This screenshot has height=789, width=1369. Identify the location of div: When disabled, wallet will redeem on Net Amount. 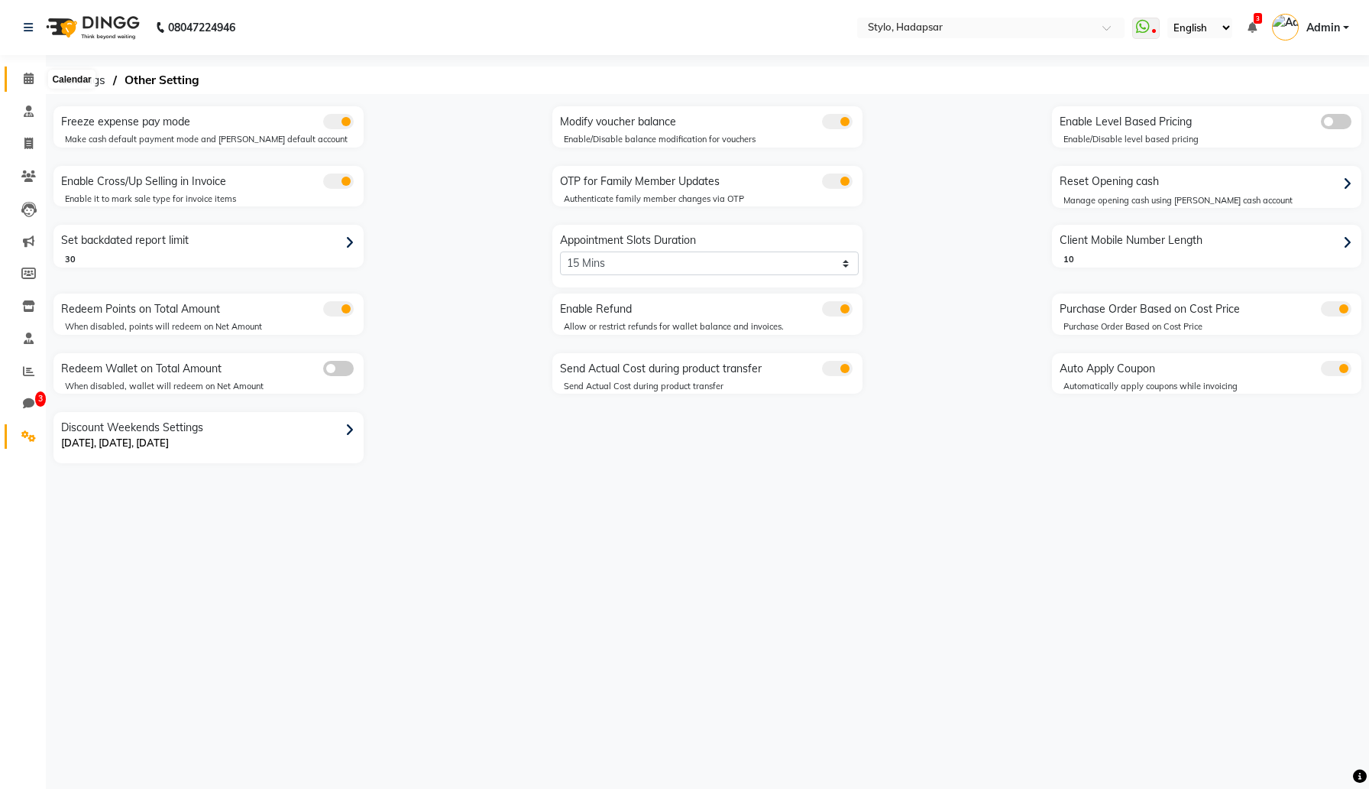
(214, 386).